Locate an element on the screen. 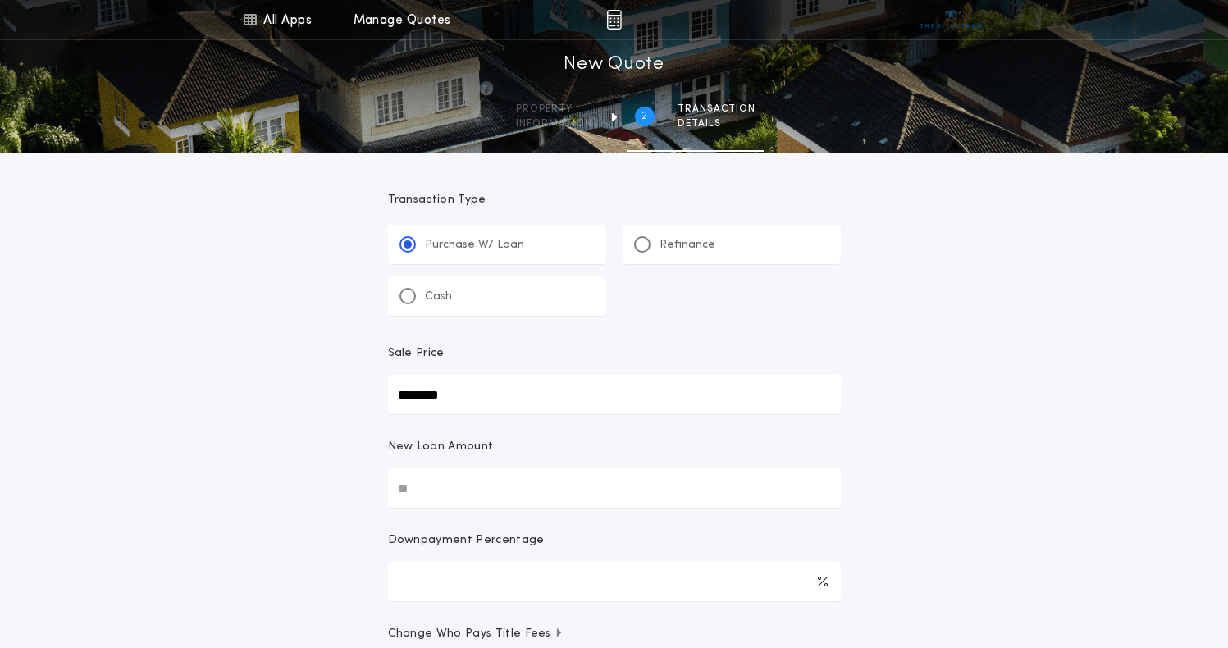 This screenshot has width=1228, height=648. button: Change Who Pays Title Fees is located at coordinates (614, 634).